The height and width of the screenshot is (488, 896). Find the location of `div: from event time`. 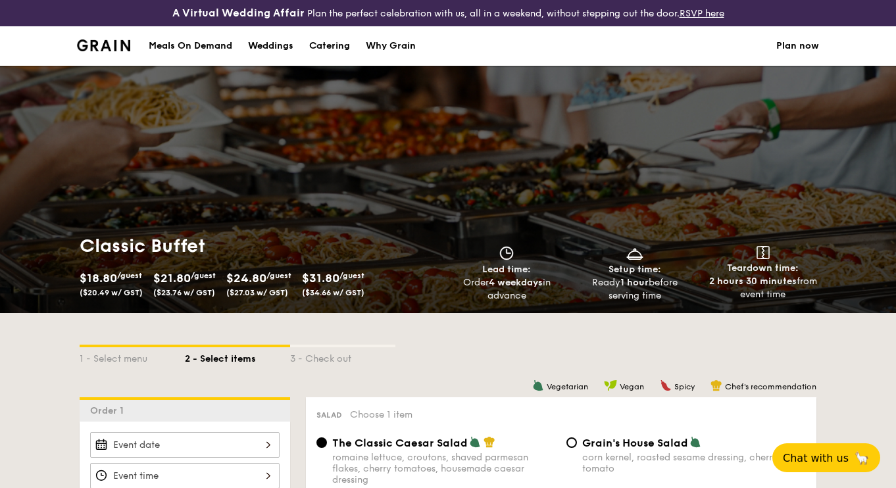

div: from event time is located at coordinates (763, 288).